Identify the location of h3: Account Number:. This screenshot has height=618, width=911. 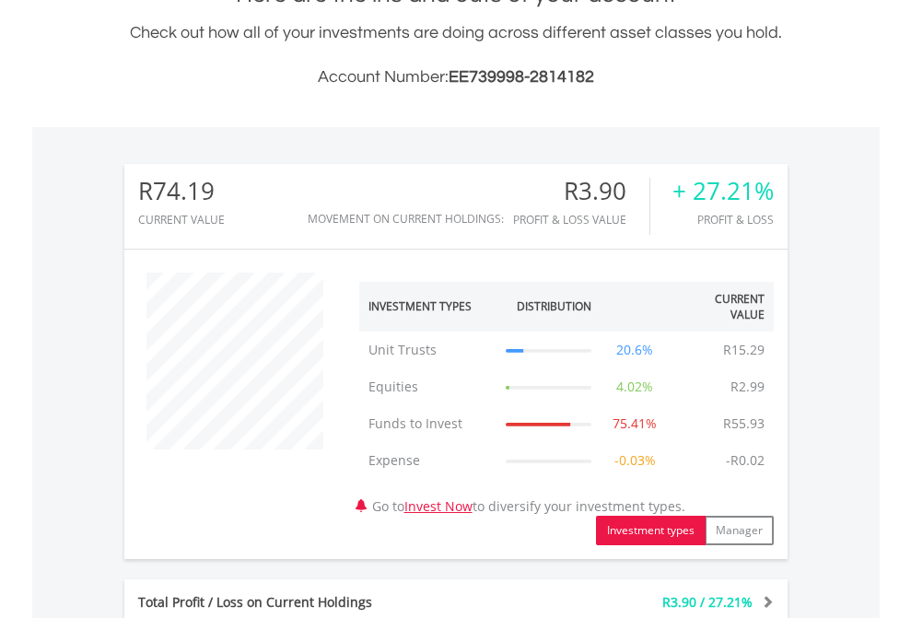
(456, 77).